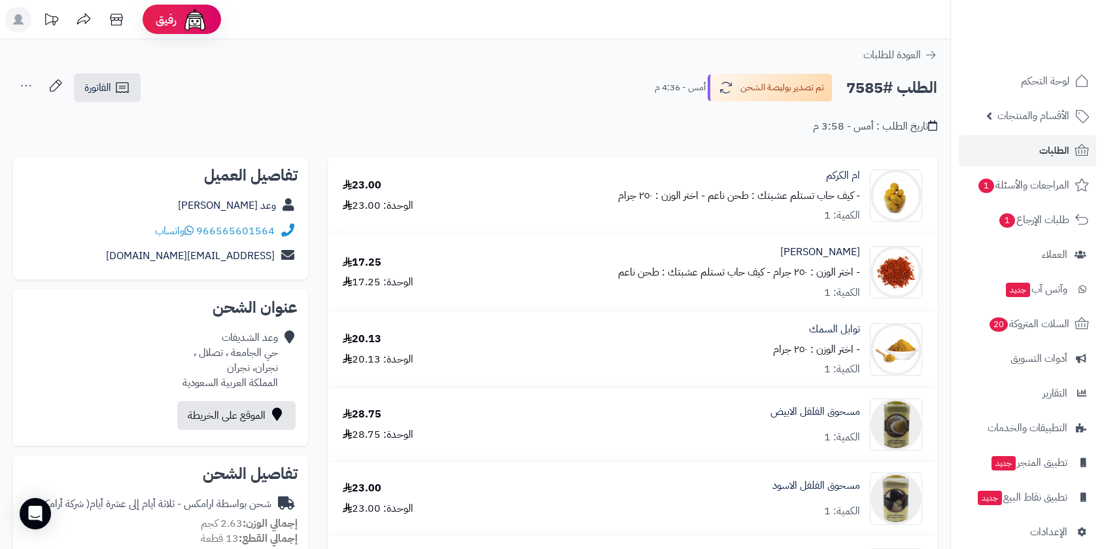 Image resolution: width=1104 pixels, height=549 pixels. Describe the element at coordinates (1055, 393) in the screenshot. I see `span: التقارير` at that location.